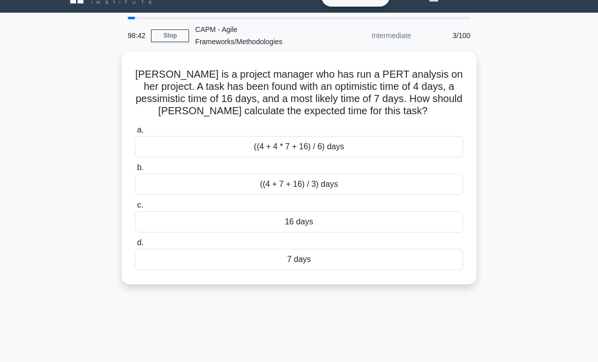  What do you see at coordinates (140, 167) in the screenshot?
I see `span: b.` at bounding box center [140, 167].